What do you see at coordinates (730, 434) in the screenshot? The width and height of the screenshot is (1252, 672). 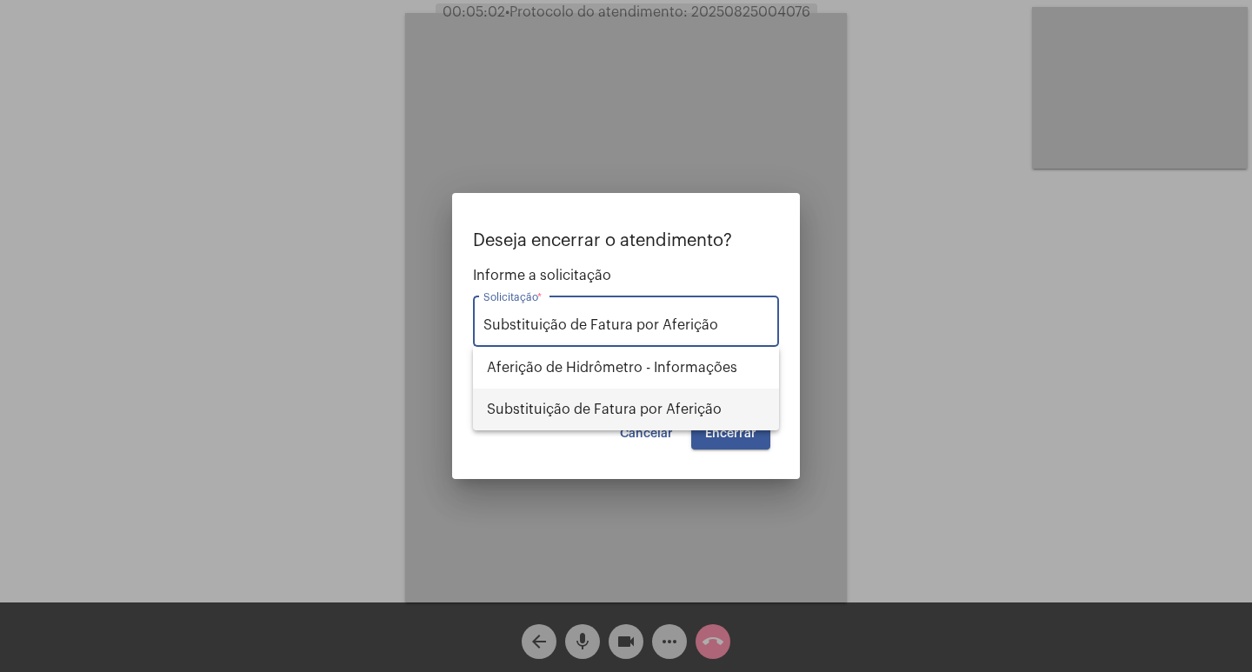 I see `button: Encerrar` at bounding box center [730, 434].